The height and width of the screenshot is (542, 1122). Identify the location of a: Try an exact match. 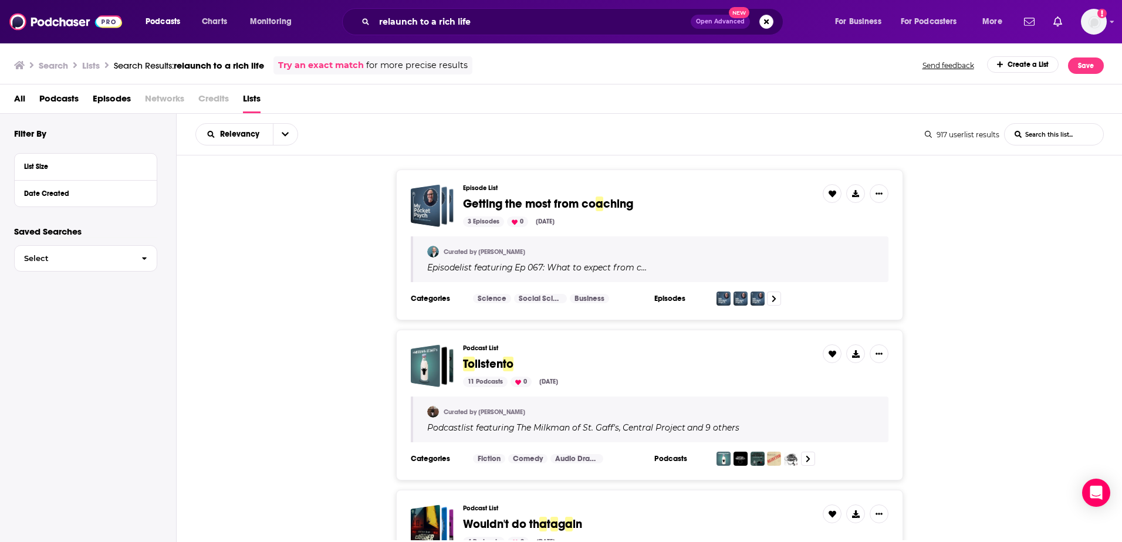
(321, 65).